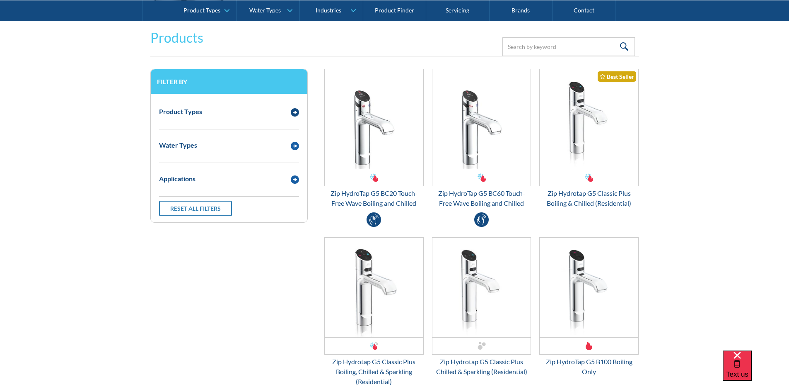 This screenshot has height=392, width=789. Describe the element at coordinates (177, 38) in the screenshot. I see `h2: Products` at that location.